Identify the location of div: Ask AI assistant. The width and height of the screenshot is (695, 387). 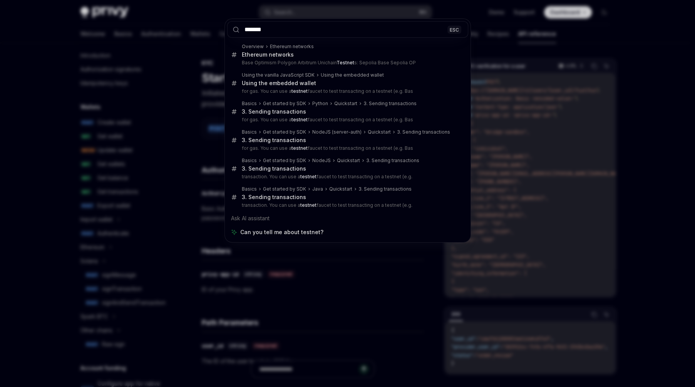
(347, 218).